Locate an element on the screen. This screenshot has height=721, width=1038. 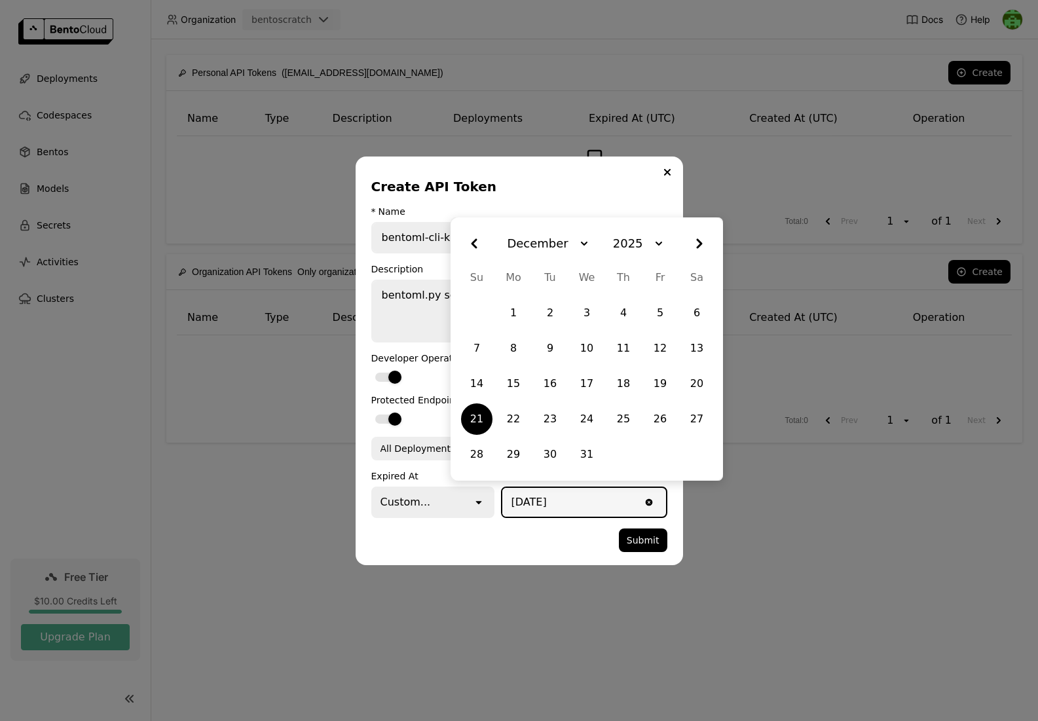
abbr: Sunday is located at coordinates (477, 277).